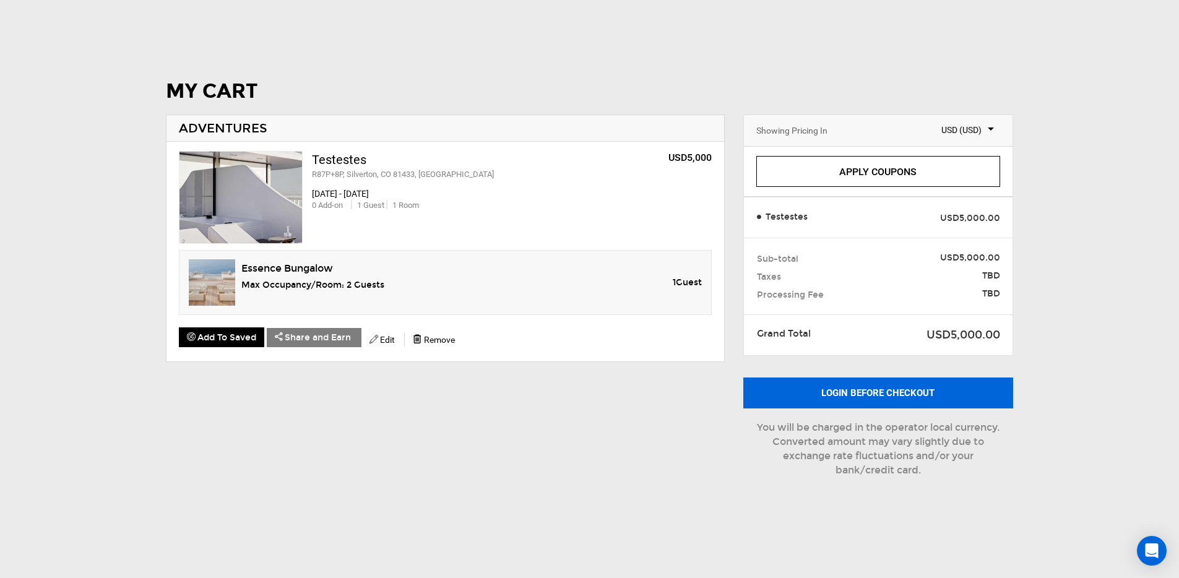 This screenshot has width=1179, height=578. What do you see at coordinates (878, 449) in the screenshot?
I see `span: You will be charged in the operator local currency. Converted amount may vary slightly due to exc...` at bounding box center [878, 449].